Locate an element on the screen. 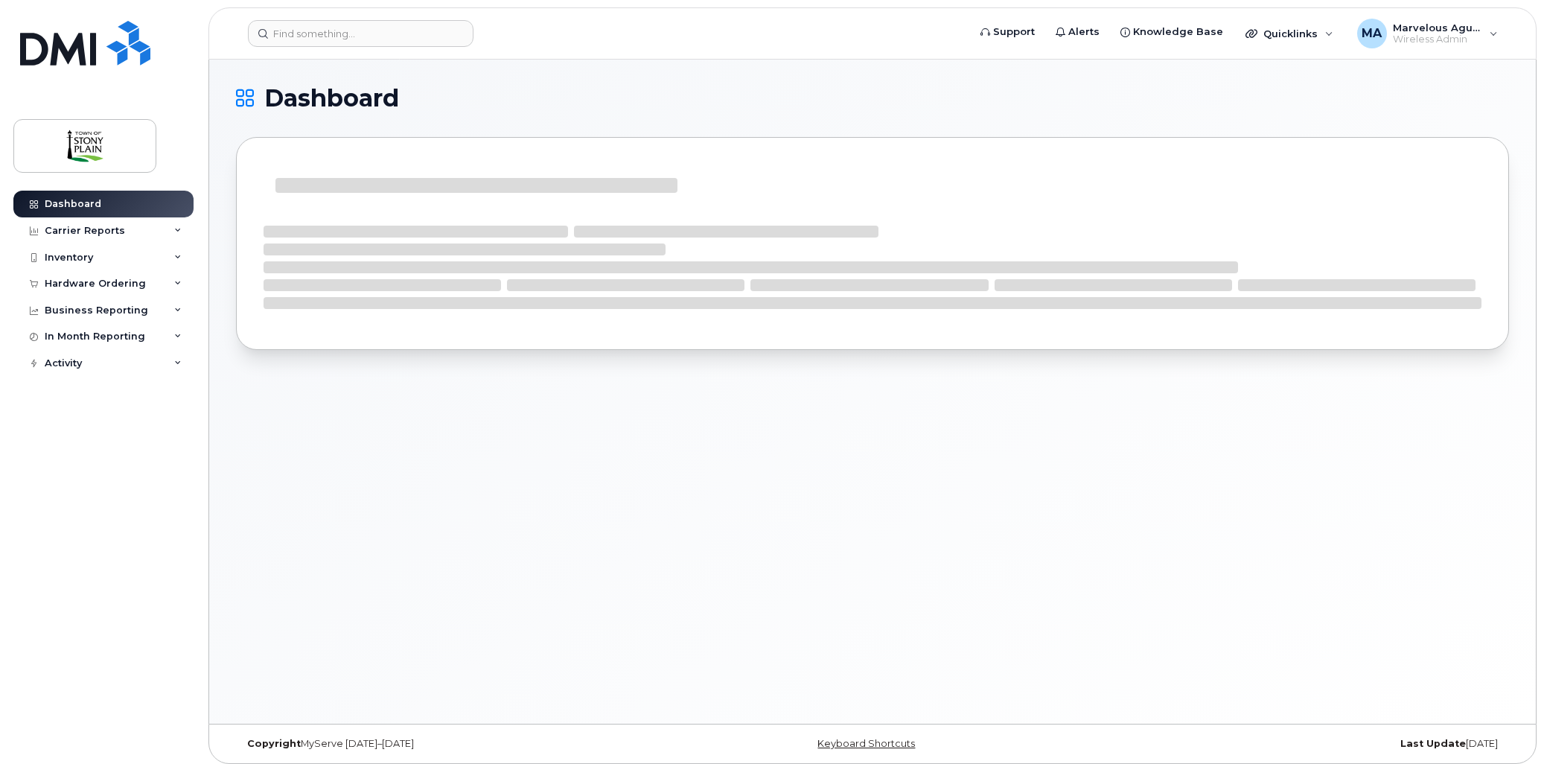 The height and width of the screenshot is (764, 1544). a: Keyboard Shortcuts is located at coordinates (866, 743).